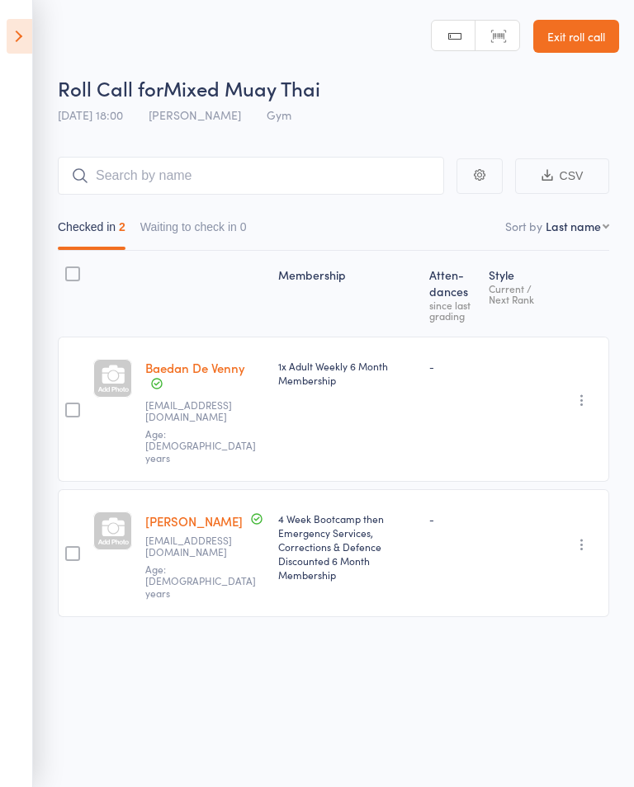  What do you see at coordinates (122, 227) in the screenshot?
I see `div: 2` at bounding box center [122, 227].